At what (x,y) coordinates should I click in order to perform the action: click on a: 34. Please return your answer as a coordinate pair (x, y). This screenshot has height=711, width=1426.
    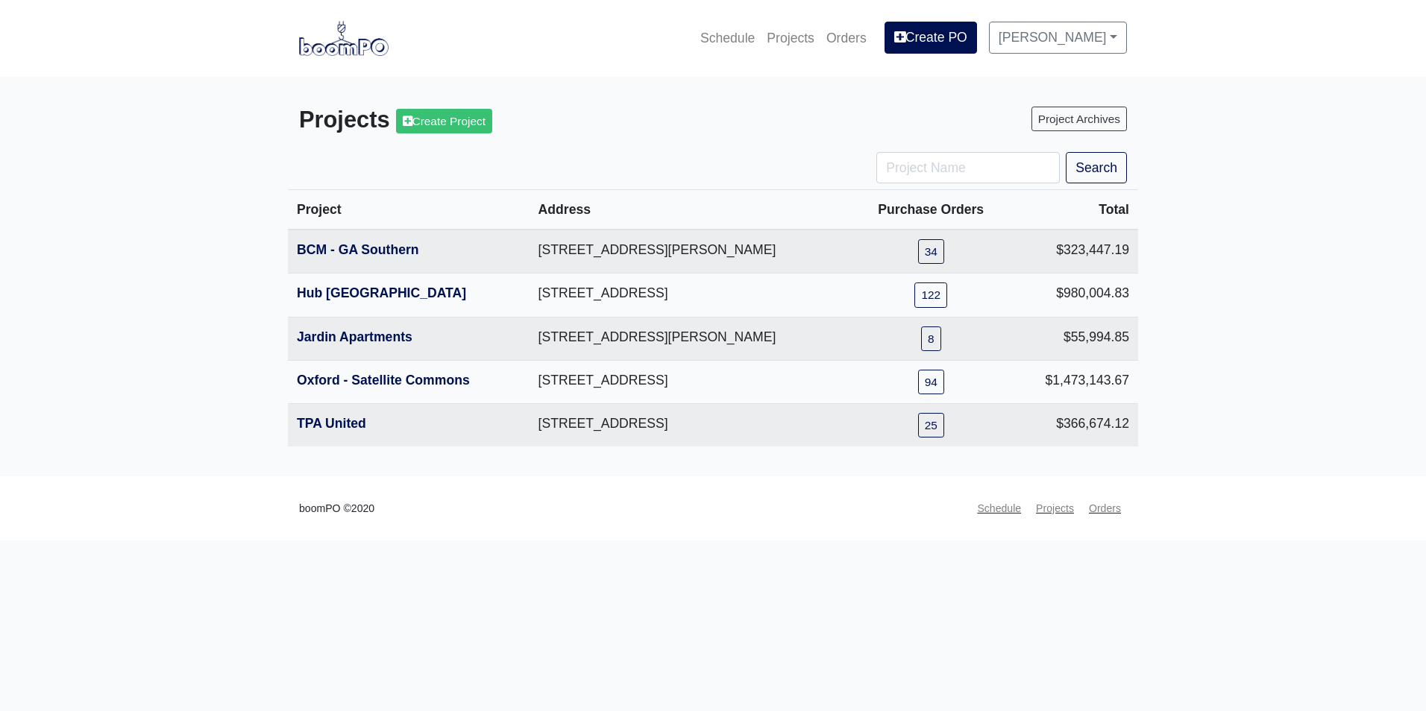
    Looking at the image, I should click on (931, 251).